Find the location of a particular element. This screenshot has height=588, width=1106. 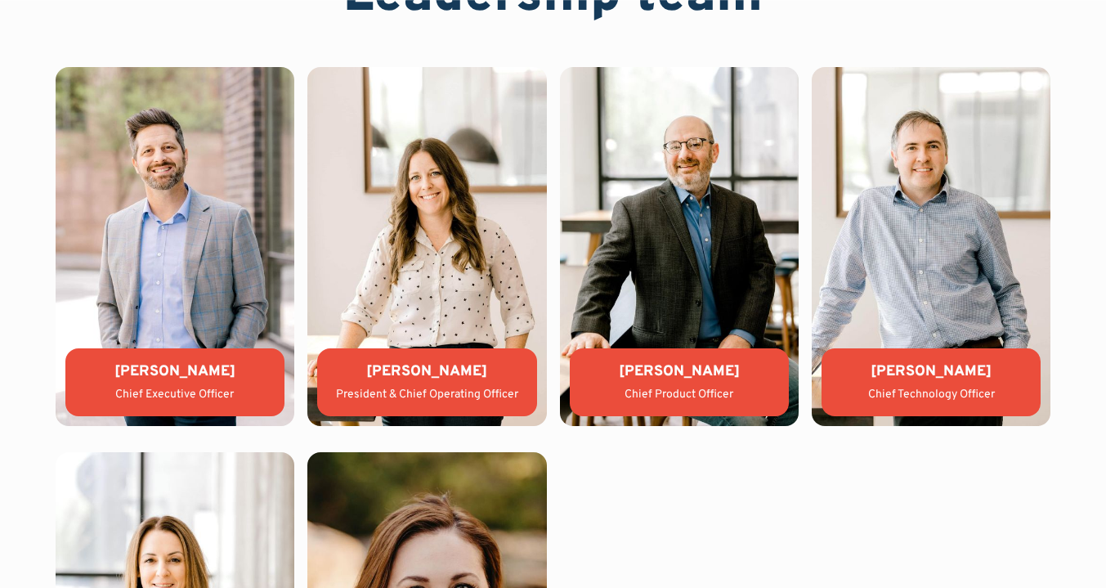

img: Tony Compton is located at coordinates (931, 246).